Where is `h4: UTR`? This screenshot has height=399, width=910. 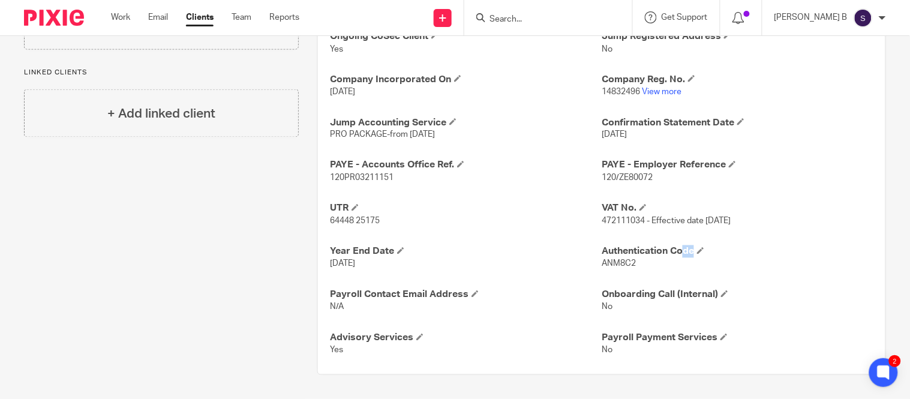 h4: UTR is located at coordinates (465, 208).